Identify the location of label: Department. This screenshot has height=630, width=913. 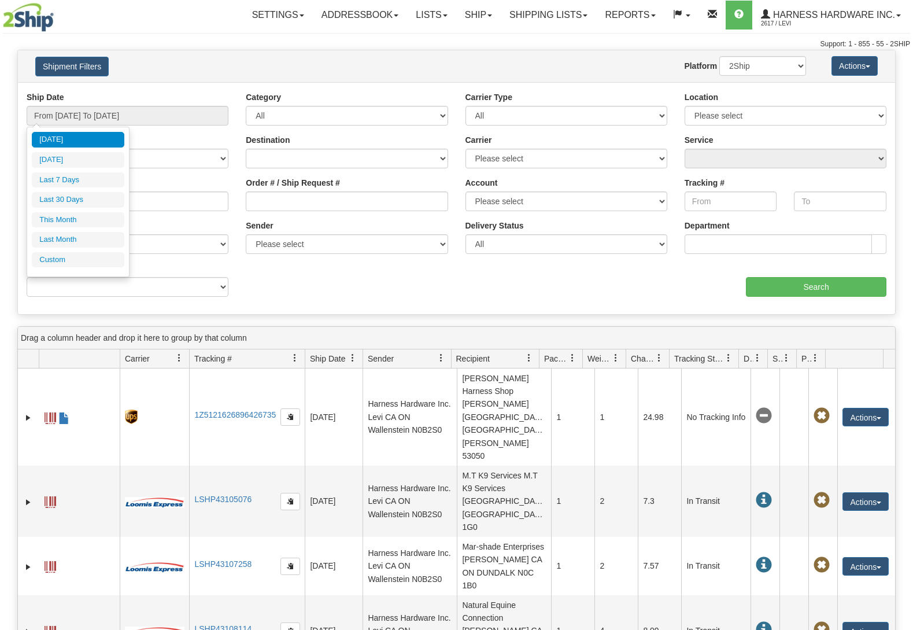
(707, 226).